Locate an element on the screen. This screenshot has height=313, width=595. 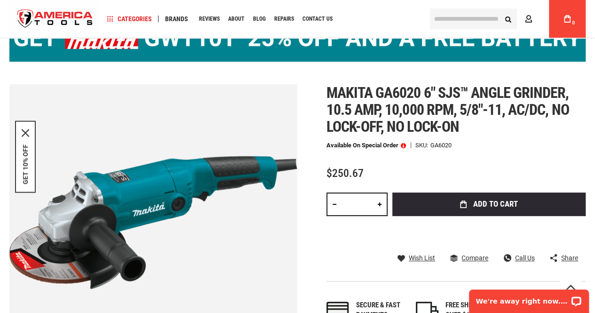
a: Call Us is located at coordinates (519, 258).